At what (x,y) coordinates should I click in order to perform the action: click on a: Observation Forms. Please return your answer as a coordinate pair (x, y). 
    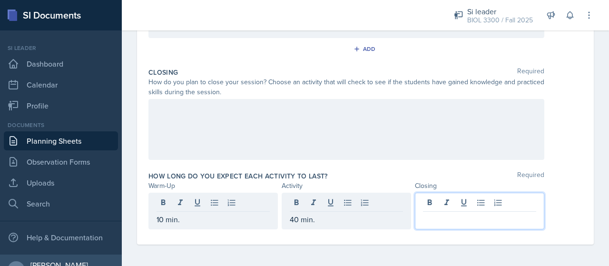
    Looking at the image, I should click on (61, 162).